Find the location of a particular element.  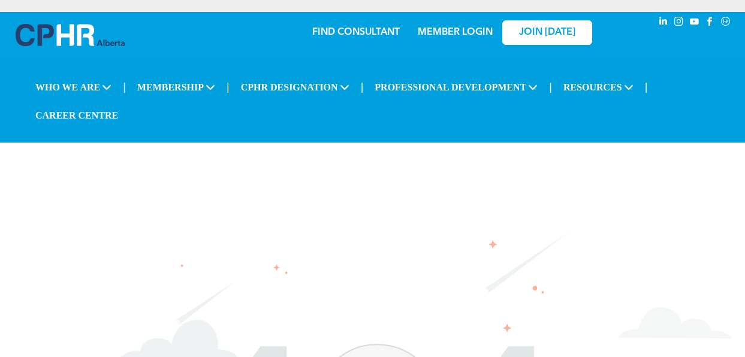

img: A blue and white logo for cp alberta is located at coordinates (70, 35).